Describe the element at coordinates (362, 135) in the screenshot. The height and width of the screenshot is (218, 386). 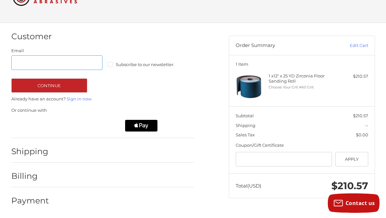
I see `span: $0.00` at that location.